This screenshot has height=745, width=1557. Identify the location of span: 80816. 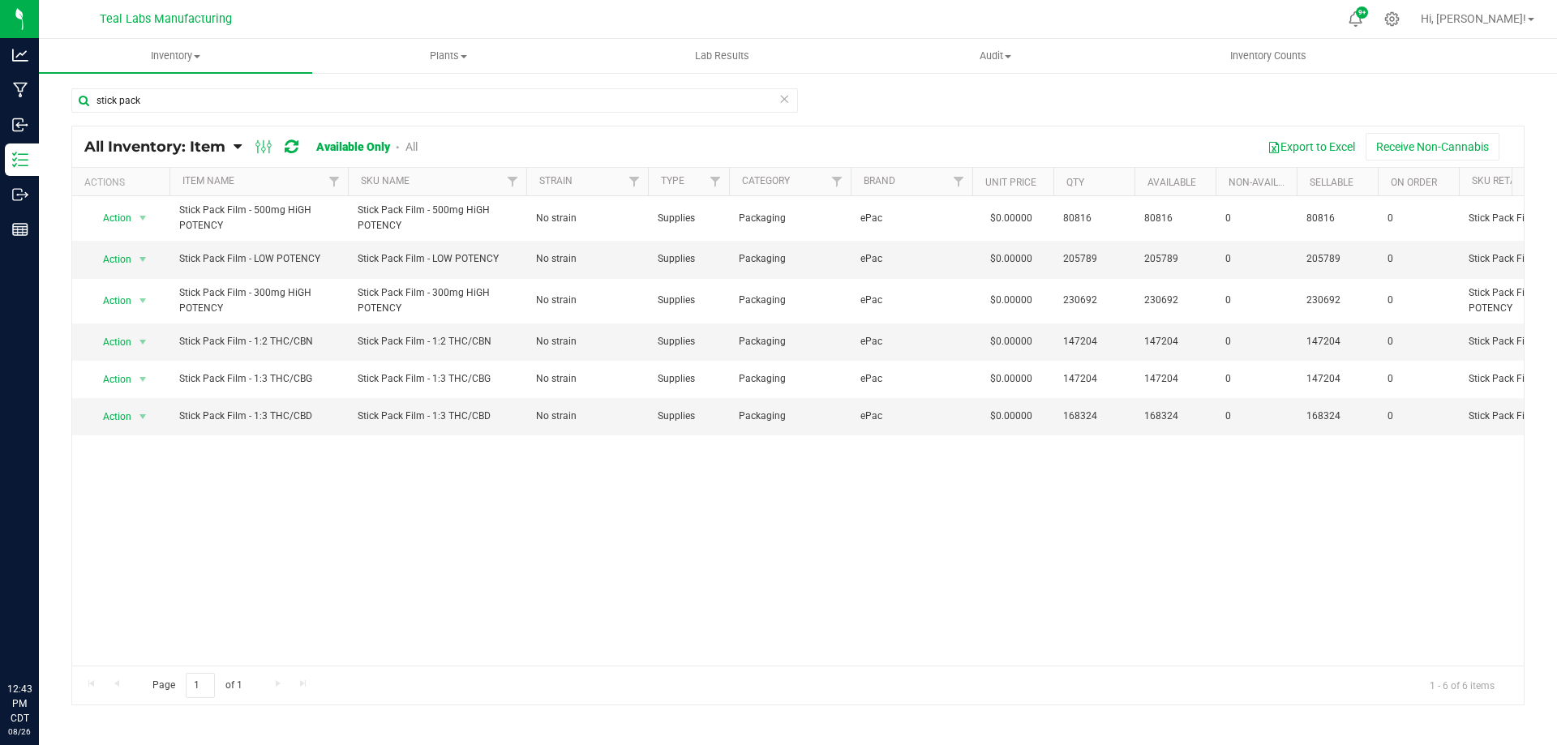
(1337, 218).